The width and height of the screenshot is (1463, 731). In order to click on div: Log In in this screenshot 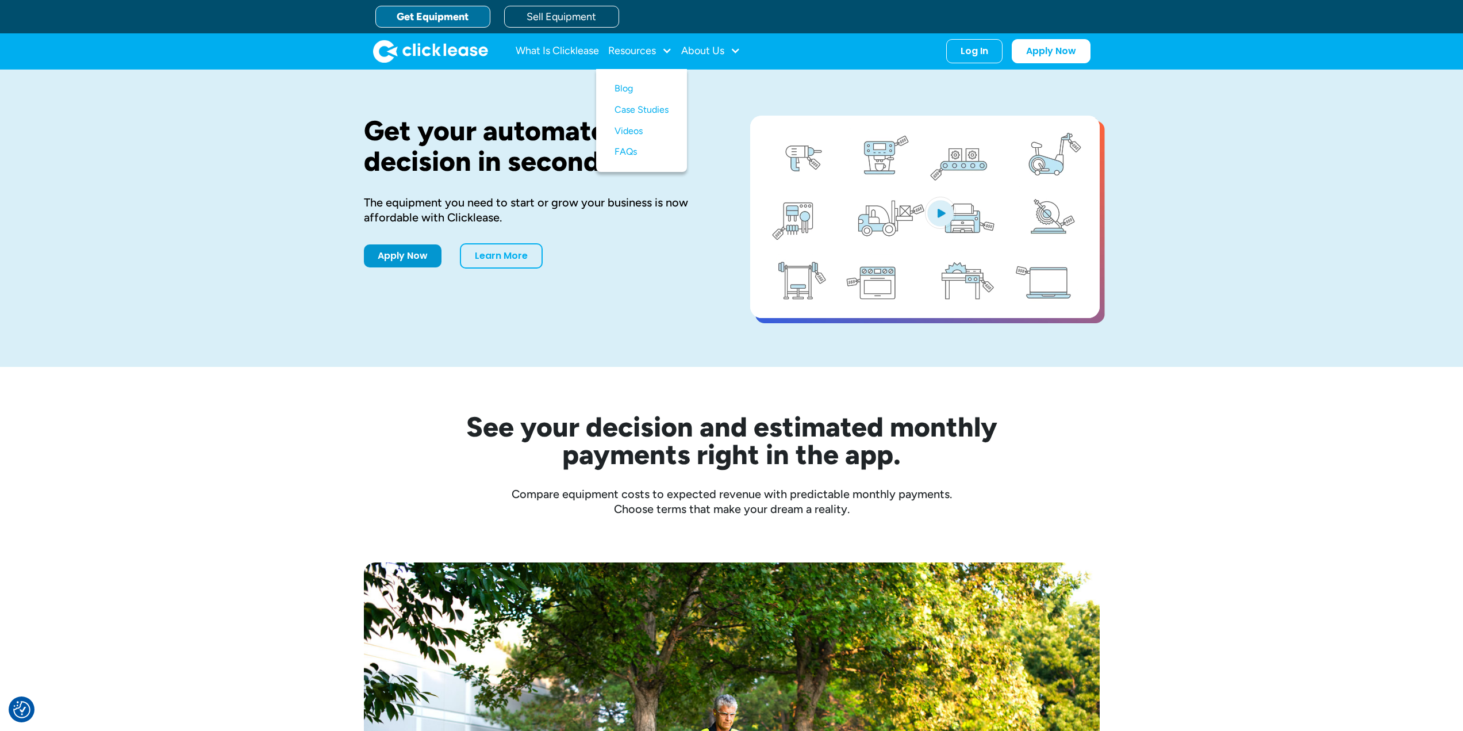, I will do `click(975, 51)`.